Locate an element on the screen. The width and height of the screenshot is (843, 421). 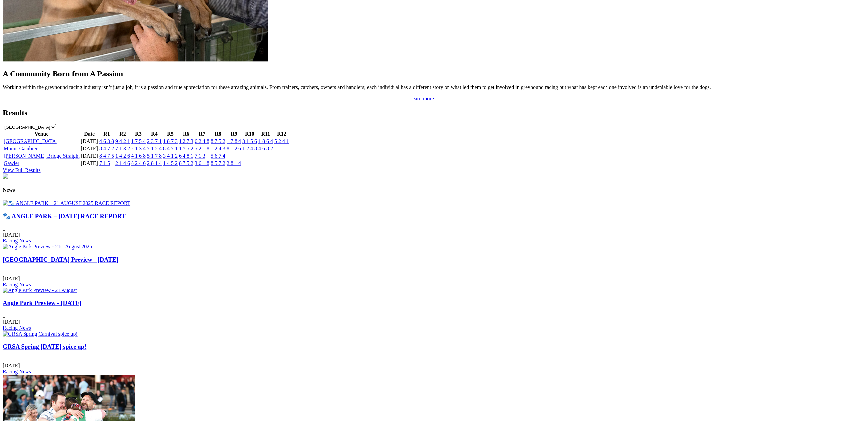
th: R3 is located at coordinates (138, 134).